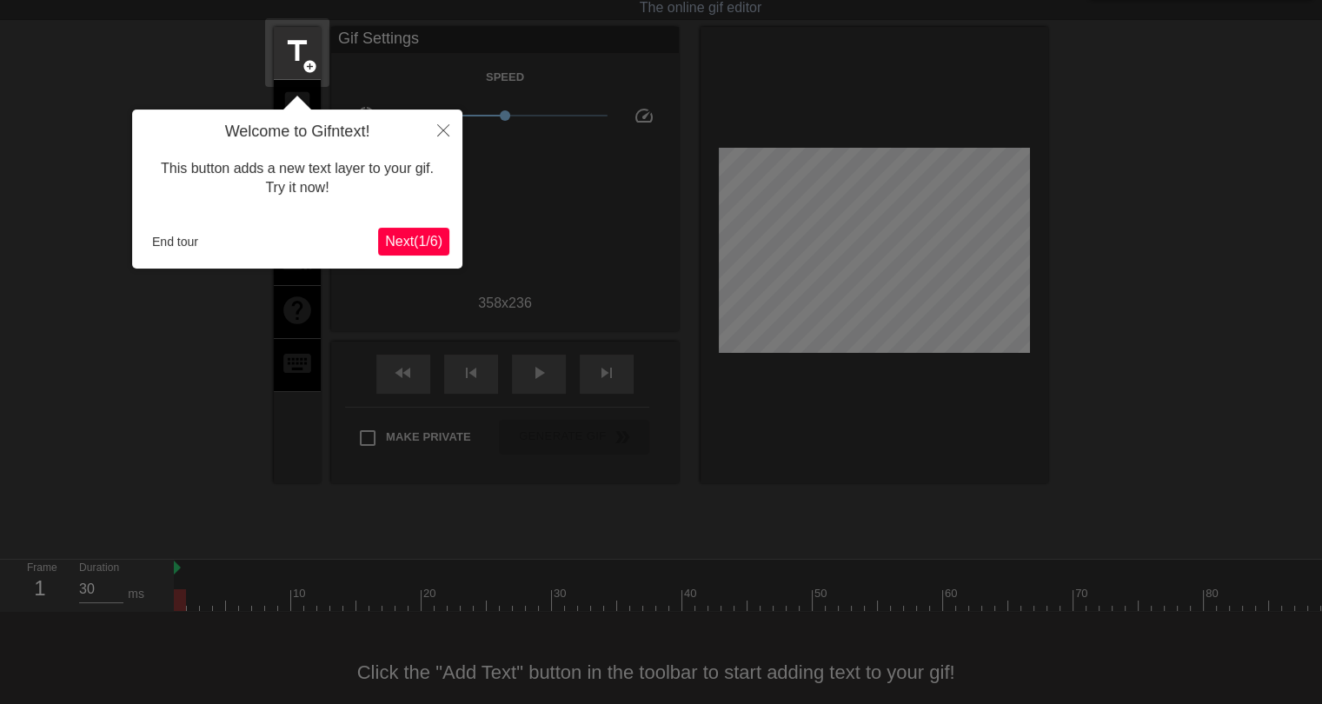 The height and width of the screenshot is (704, 1322). What do you see at coordinates (443, 129) in the screenshot?
I see `button: Close` at bounding box center [443, 129].